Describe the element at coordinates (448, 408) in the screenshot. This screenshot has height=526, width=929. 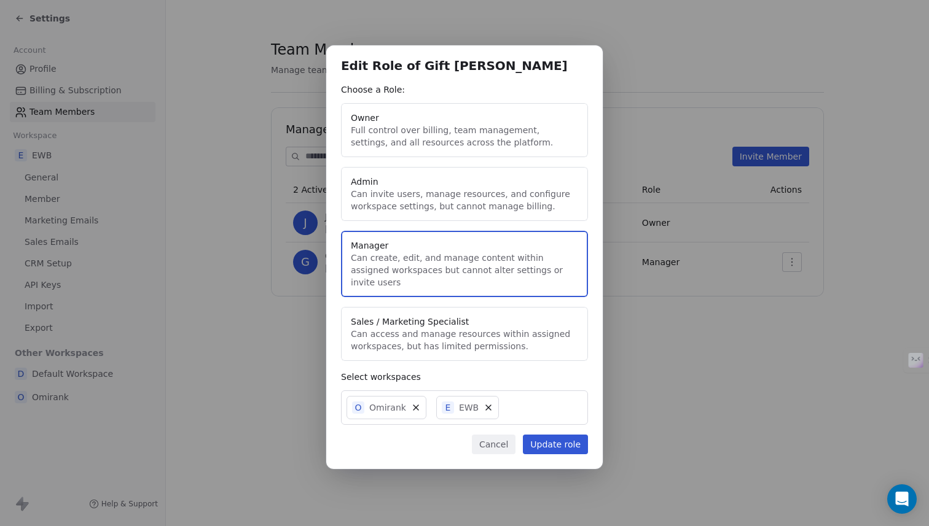
I see `span: E` at that location.